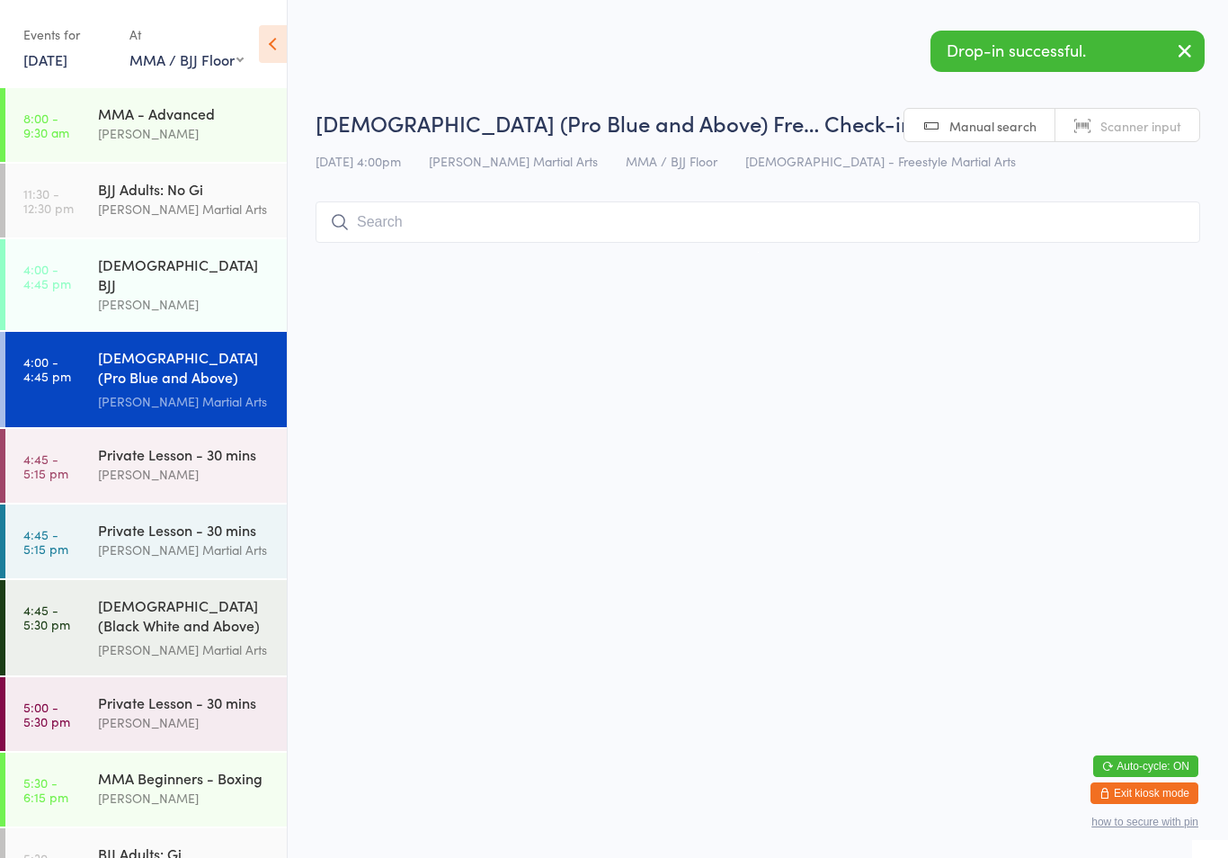 The height and width of the screenshot is (858, 1228). I want to click on time: 11:30 - 12:30 pm, so click(49, 201).